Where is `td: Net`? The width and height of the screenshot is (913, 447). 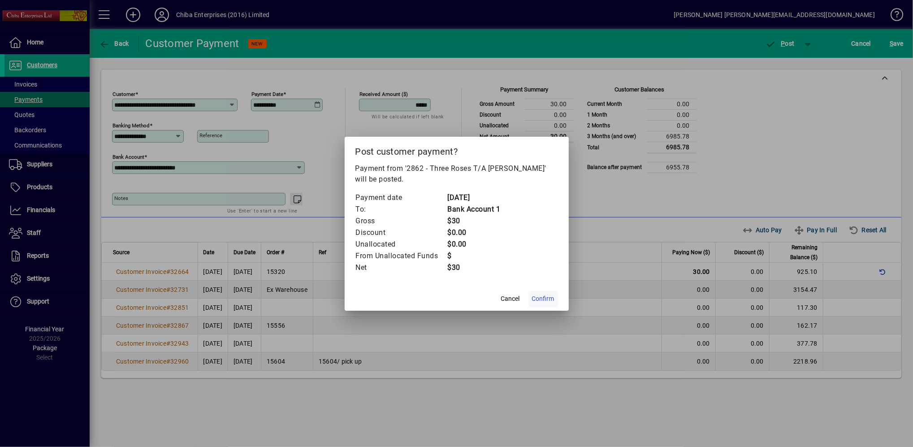 td: Net is located at coordinates (401, 268).